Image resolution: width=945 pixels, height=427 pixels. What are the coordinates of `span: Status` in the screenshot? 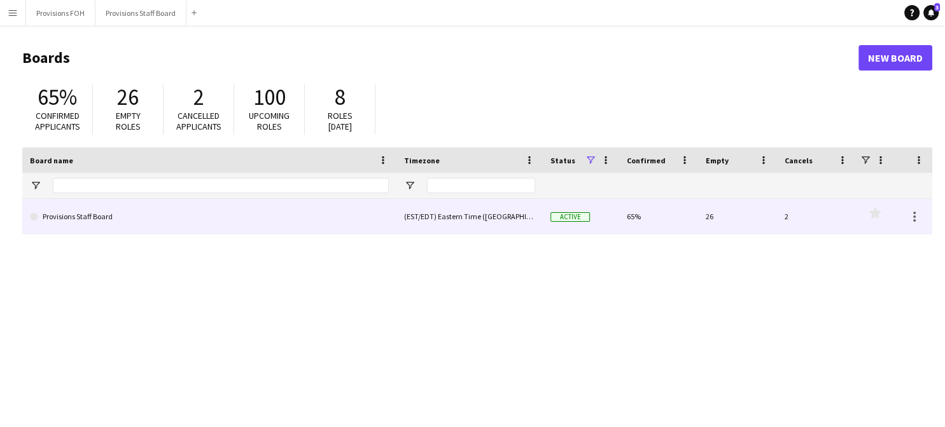 It's located at (562, 160).